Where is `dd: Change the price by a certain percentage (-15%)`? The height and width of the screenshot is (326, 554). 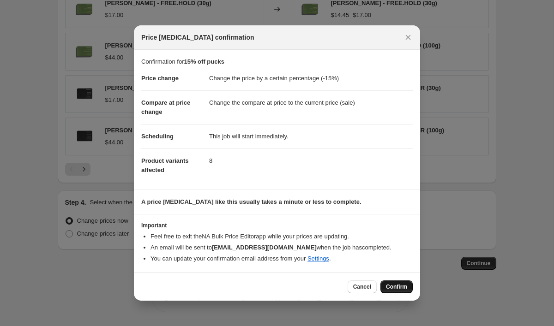
dd: Change the price by a certain percentage (-15%) is located at coordinates (311, 79).